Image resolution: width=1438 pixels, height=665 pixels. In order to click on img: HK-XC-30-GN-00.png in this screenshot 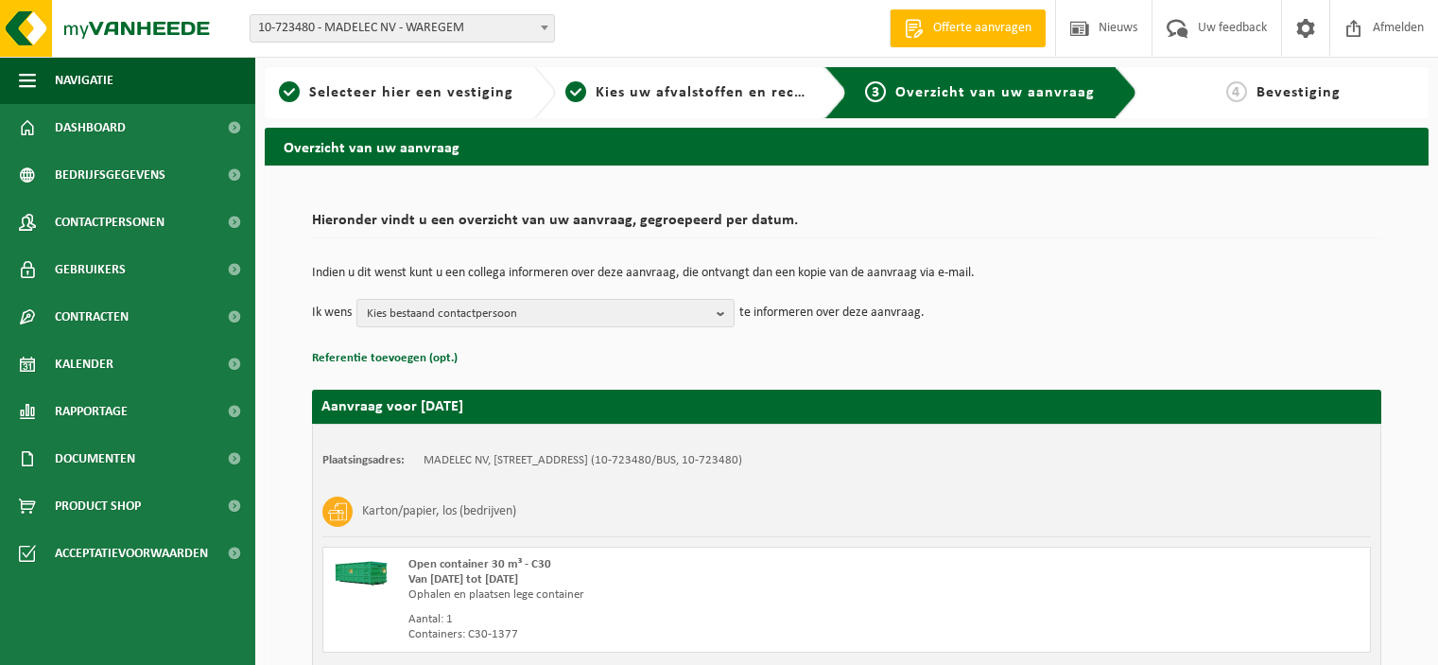, I will do `click(361, 571)`.